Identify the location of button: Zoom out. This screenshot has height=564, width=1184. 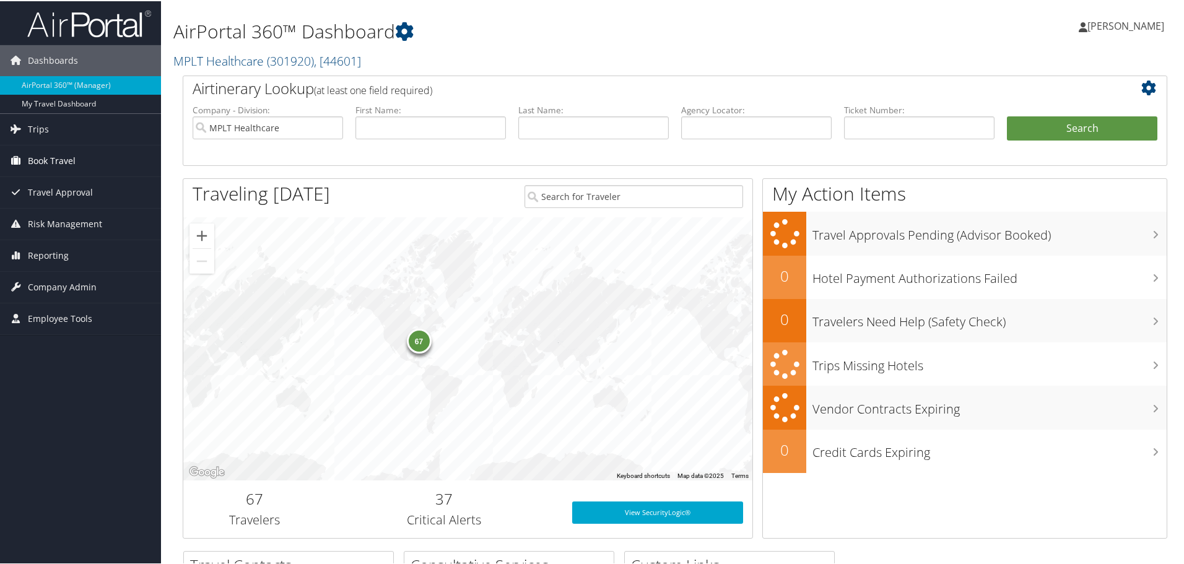
(202, 260).